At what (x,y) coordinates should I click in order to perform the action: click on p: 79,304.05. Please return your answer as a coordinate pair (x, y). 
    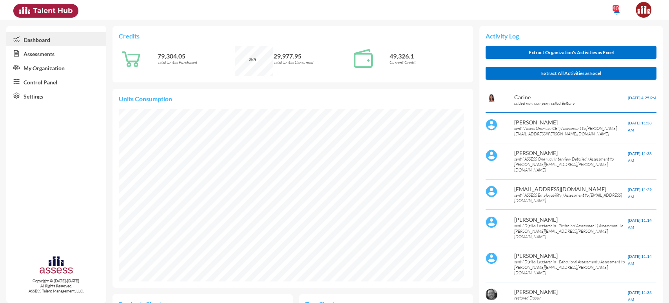
    Looking at the image, I should click on (196, 56).